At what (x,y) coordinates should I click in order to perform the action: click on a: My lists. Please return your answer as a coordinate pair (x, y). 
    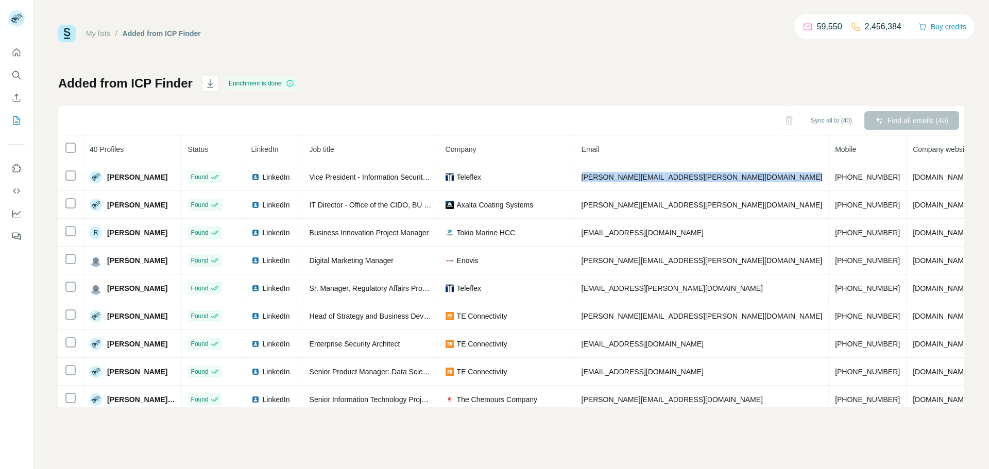
    Looking at the image, I should click on (98, 33).